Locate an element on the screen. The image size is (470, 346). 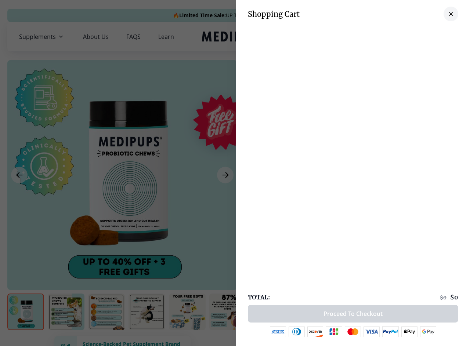
img: paypal is located at coordinates (390, 332).